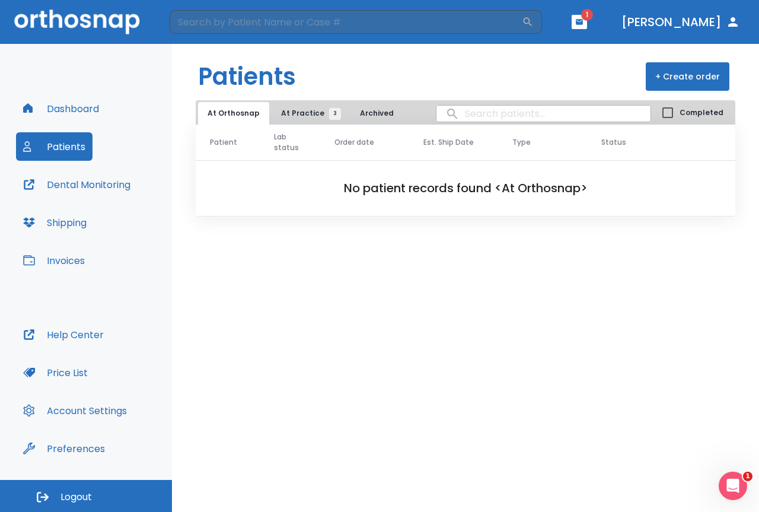 This screenshot has height=512, width=759. What do you see at coordinates (55, 222) in the screenshot?
I see `a: Shipping` at bounding box center [55, 222].